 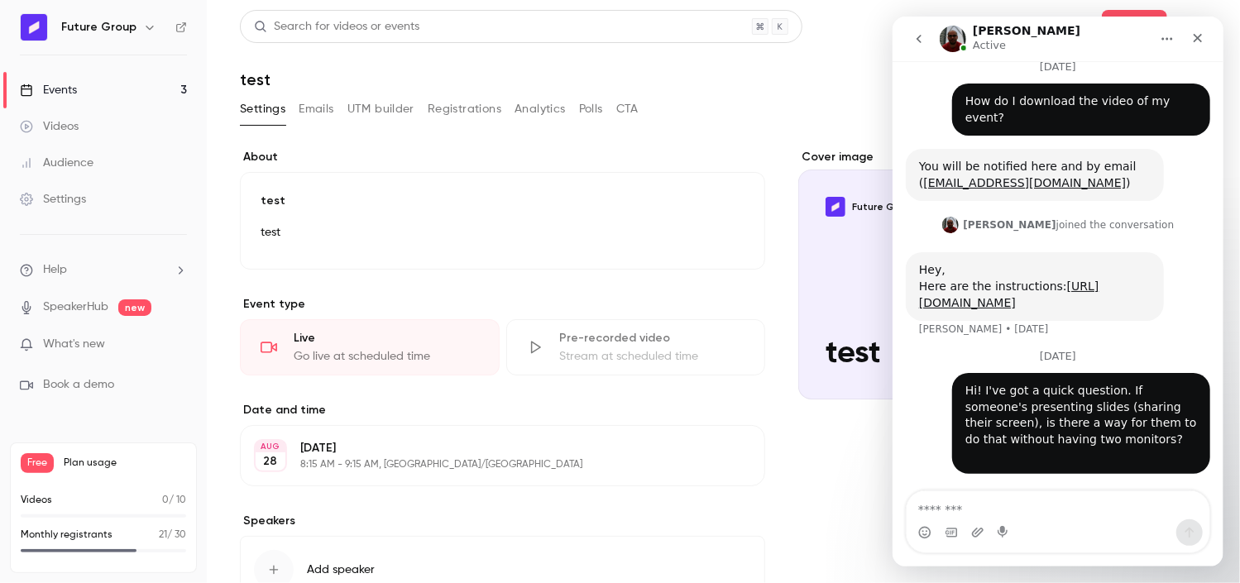 I want to click on label: Speakers, so click(x=502, y=521).